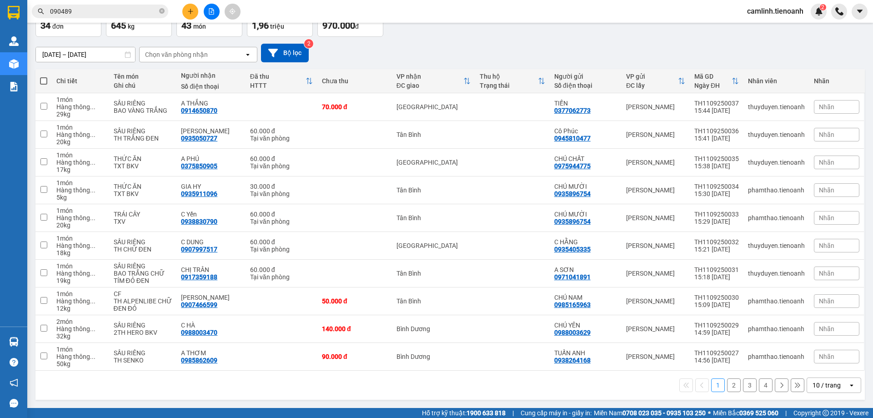 The width and height of the screenshot is (873, 418). Describe the element at coordinates (734, 385) in the screenshot. I see `button: 2` at that location.